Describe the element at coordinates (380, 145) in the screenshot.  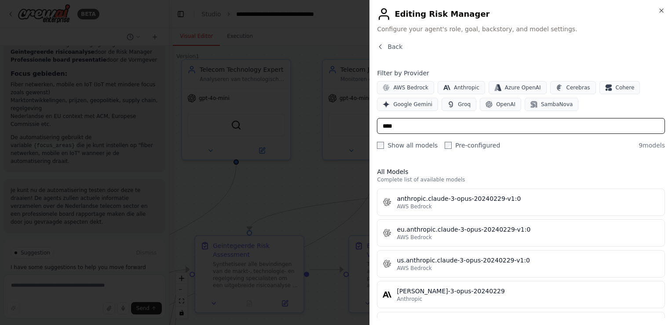
I see `input: Show all models` at that location.